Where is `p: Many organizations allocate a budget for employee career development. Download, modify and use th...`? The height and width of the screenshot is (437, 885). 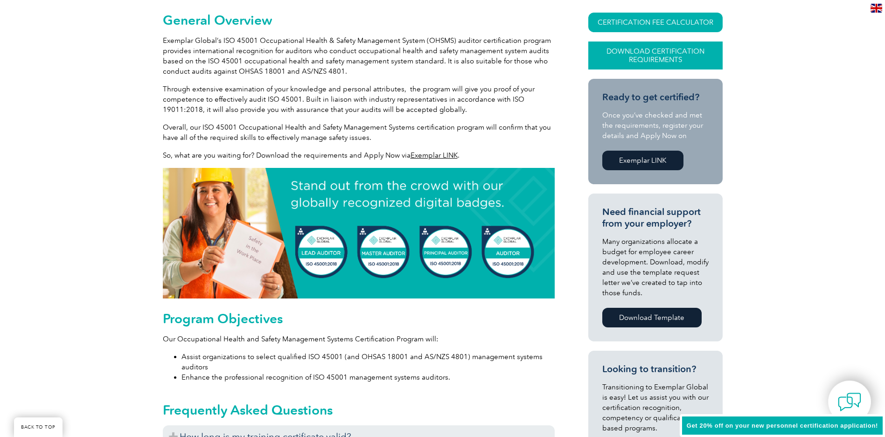 p: Many organizations allocate a budget for employee career development. Download, modify and use th... is located at coordinates (656, 267).